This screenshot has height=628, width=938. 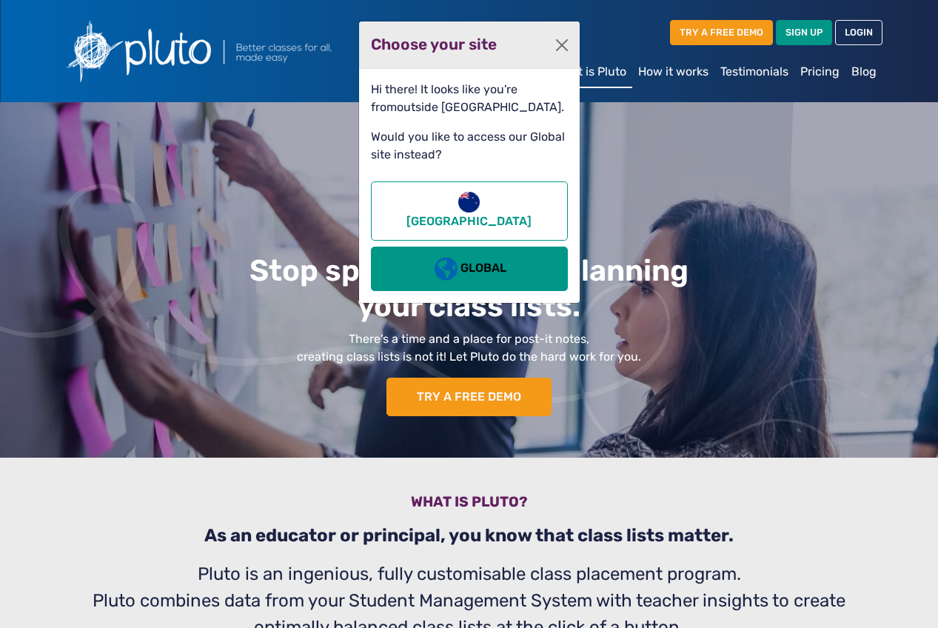 I want to click on h2: Choose your site, so click(x=434, y=44).